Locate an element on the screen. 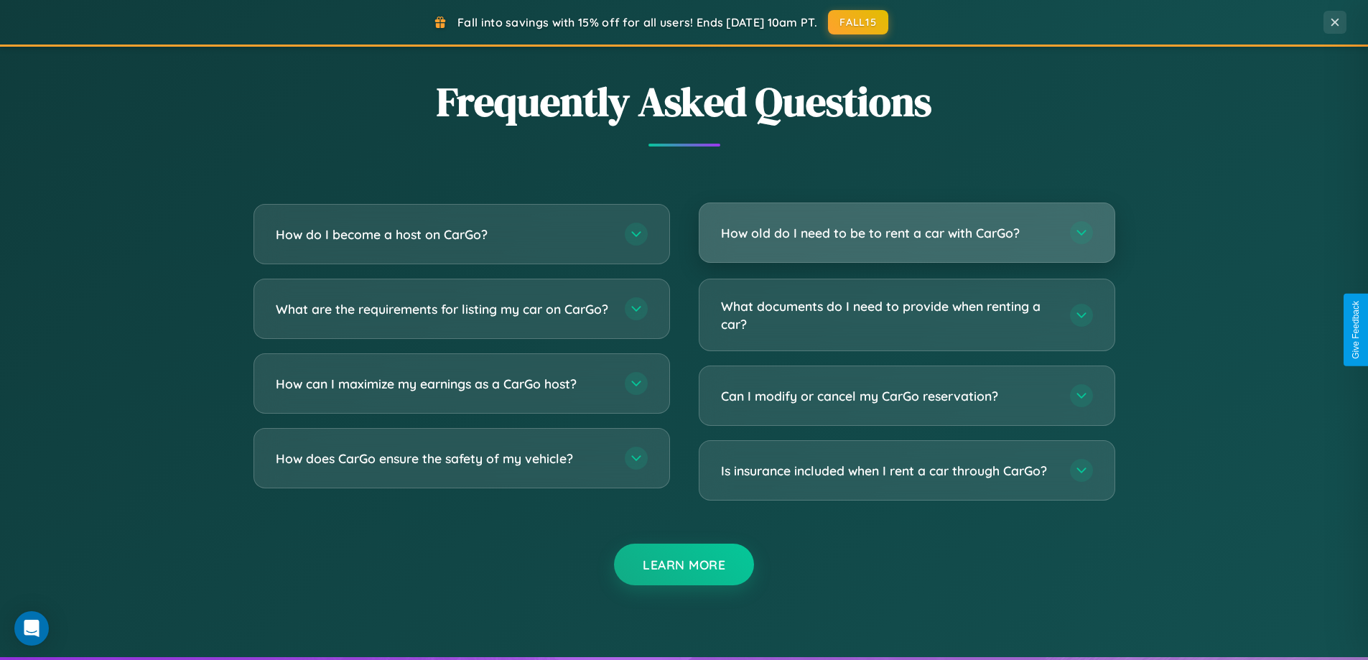  h3: Is insurance included when I rent a car through CarGo? is located at coordinates (888, 470).